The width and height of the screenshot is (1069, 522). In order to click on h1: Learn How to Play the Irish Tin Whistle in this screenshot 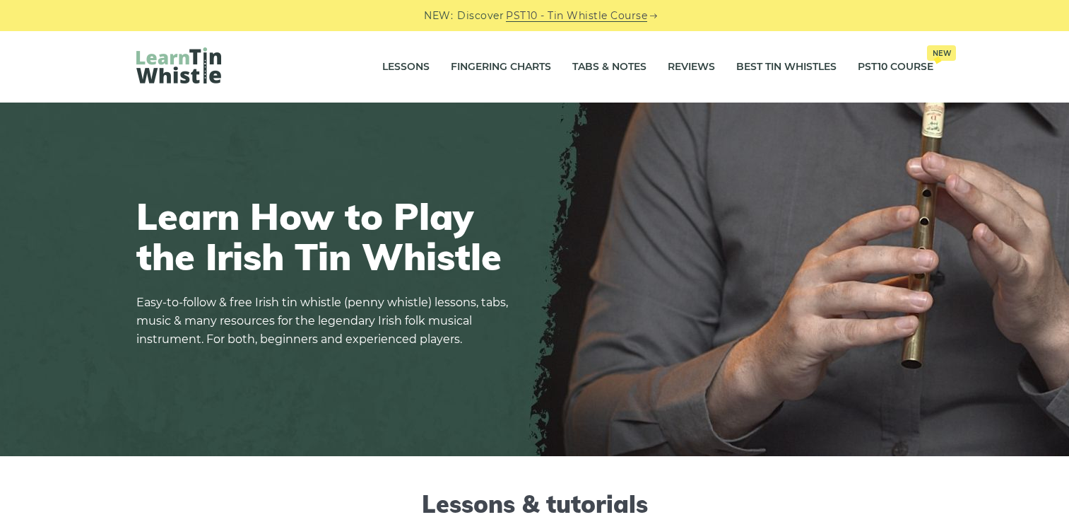, I will do `click(327, 236)`.